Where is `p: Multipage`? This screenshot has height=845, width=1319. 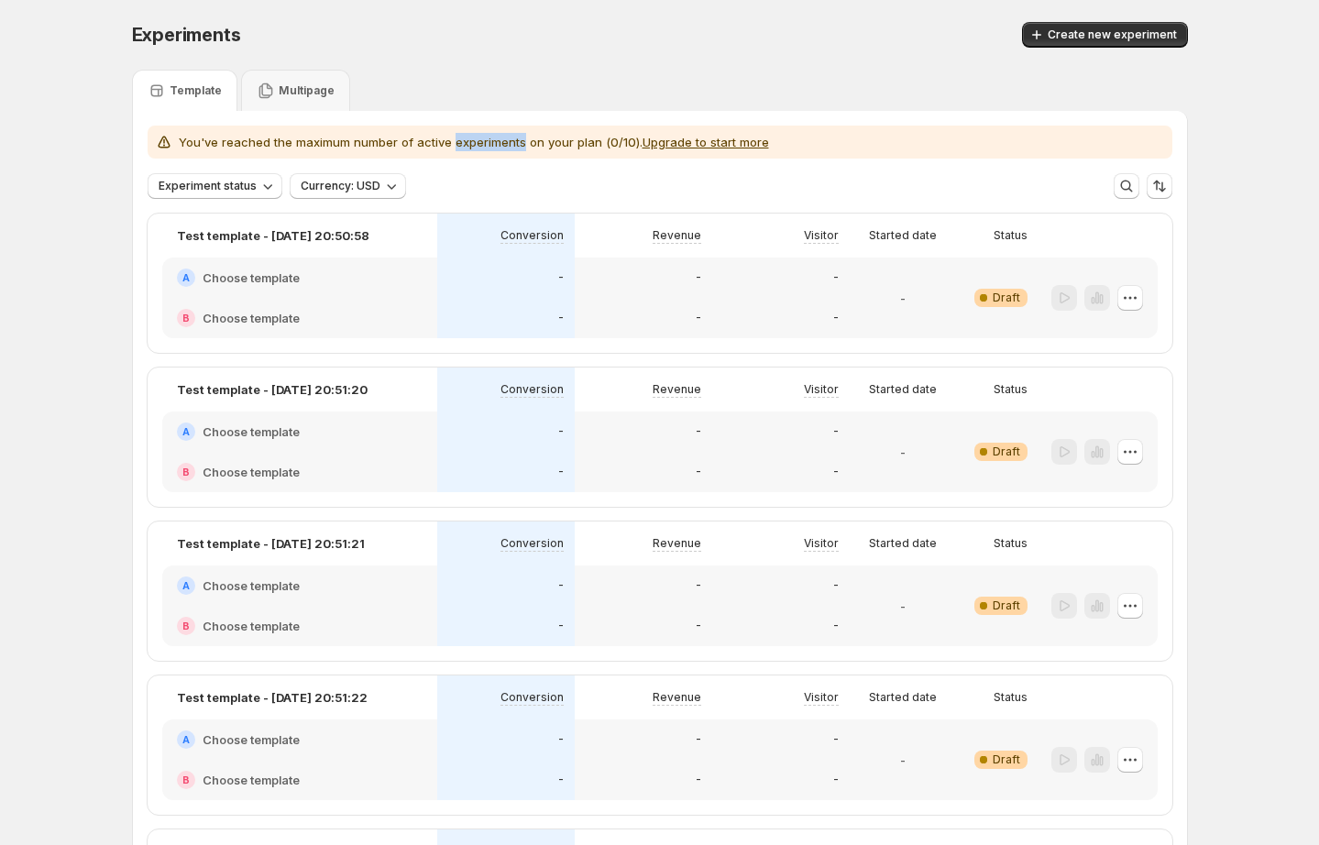
p: Multipage is located at coordinates (306, 91).